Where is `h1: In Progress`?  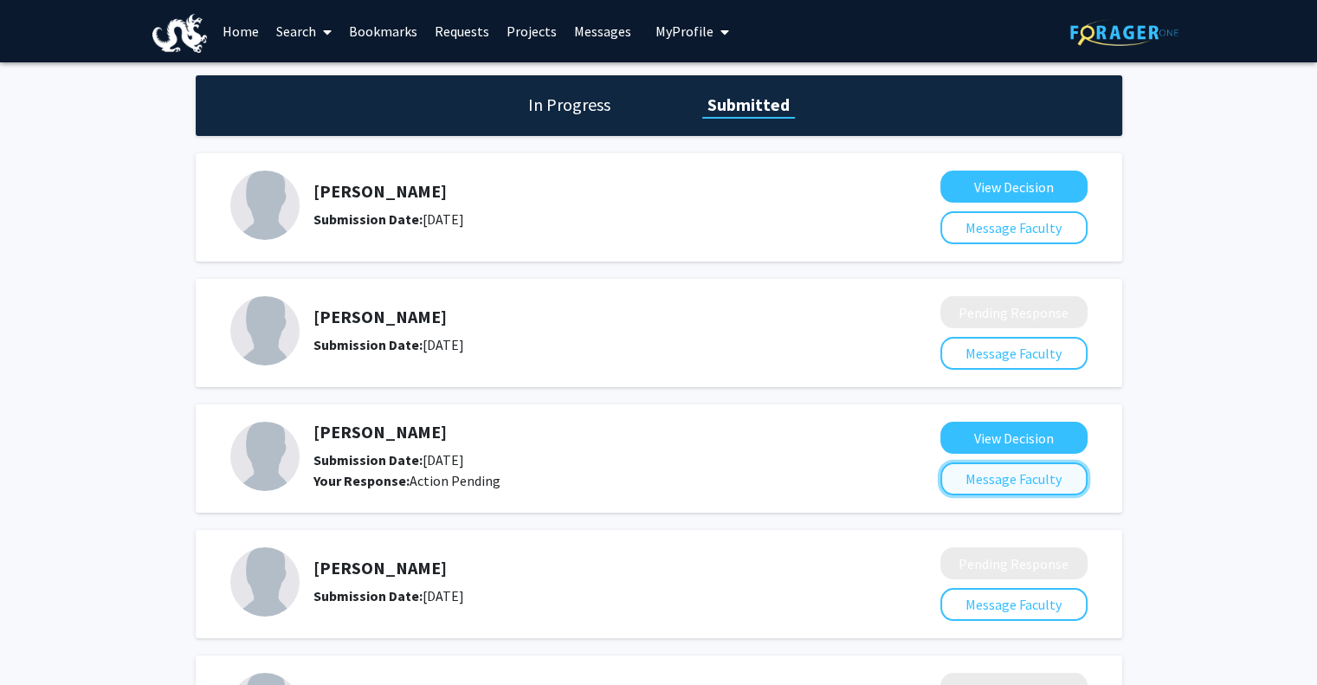
h1: In Progress is located at coordinates (569, 105).